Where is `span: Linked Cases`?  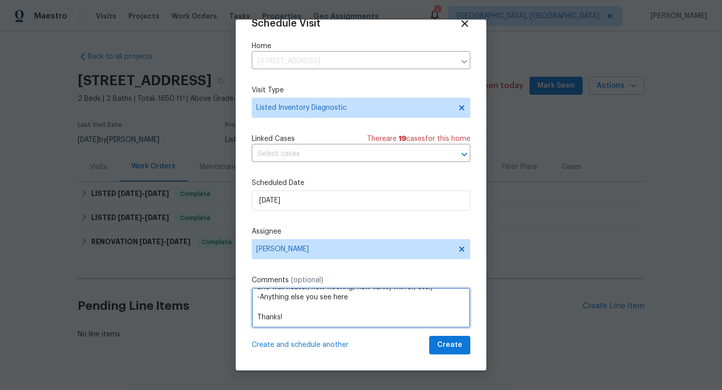
span: Linked Cases is located at coordinates (273, 139).